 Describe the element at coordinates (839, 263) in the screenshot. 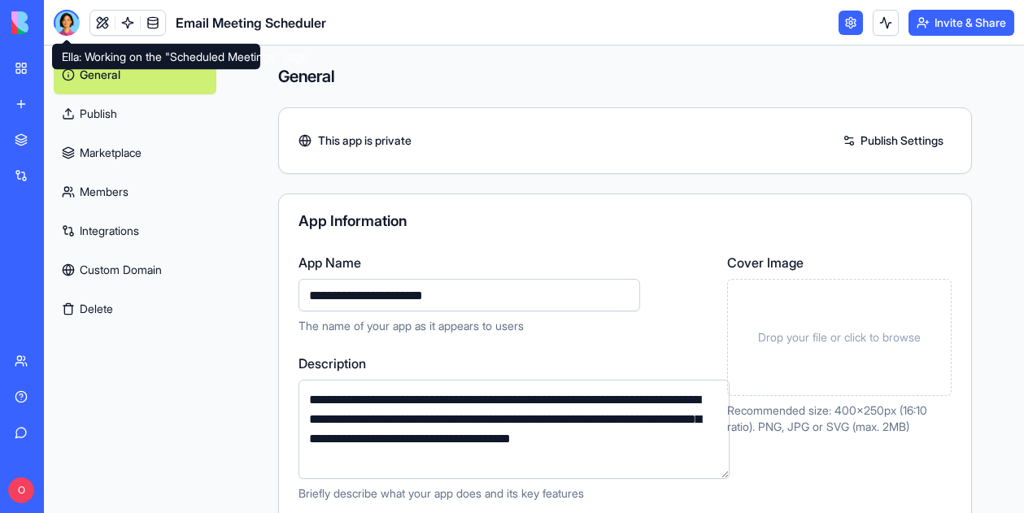

I see `label: Cover Image` at that location.